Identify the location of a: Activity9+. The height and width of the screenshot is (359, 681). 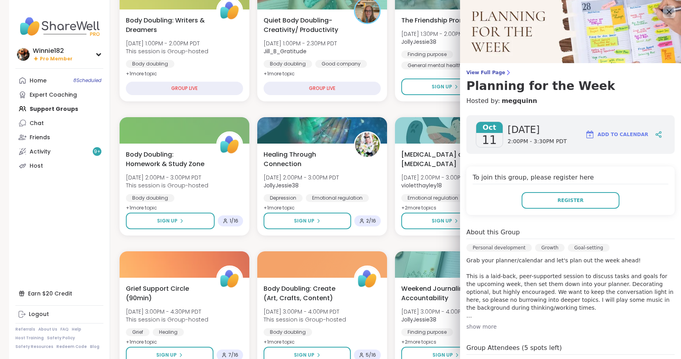
(59, 151).